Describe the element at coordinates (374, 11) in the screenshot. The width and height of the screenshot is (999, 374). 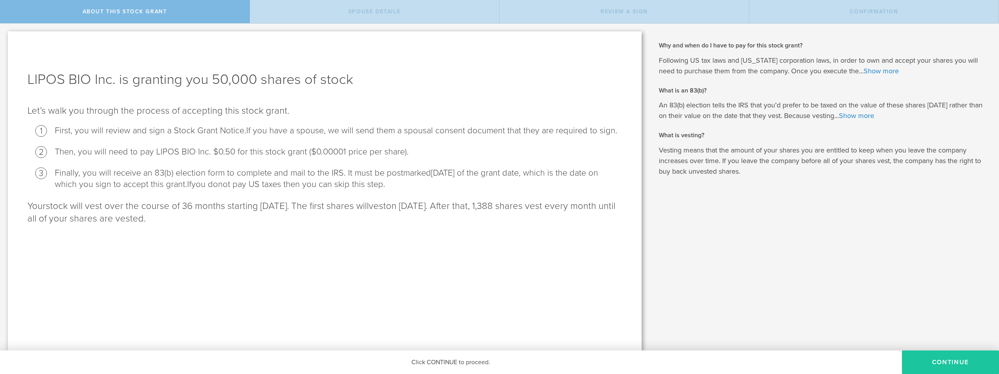
I see `span: Spouse Details` at that location.